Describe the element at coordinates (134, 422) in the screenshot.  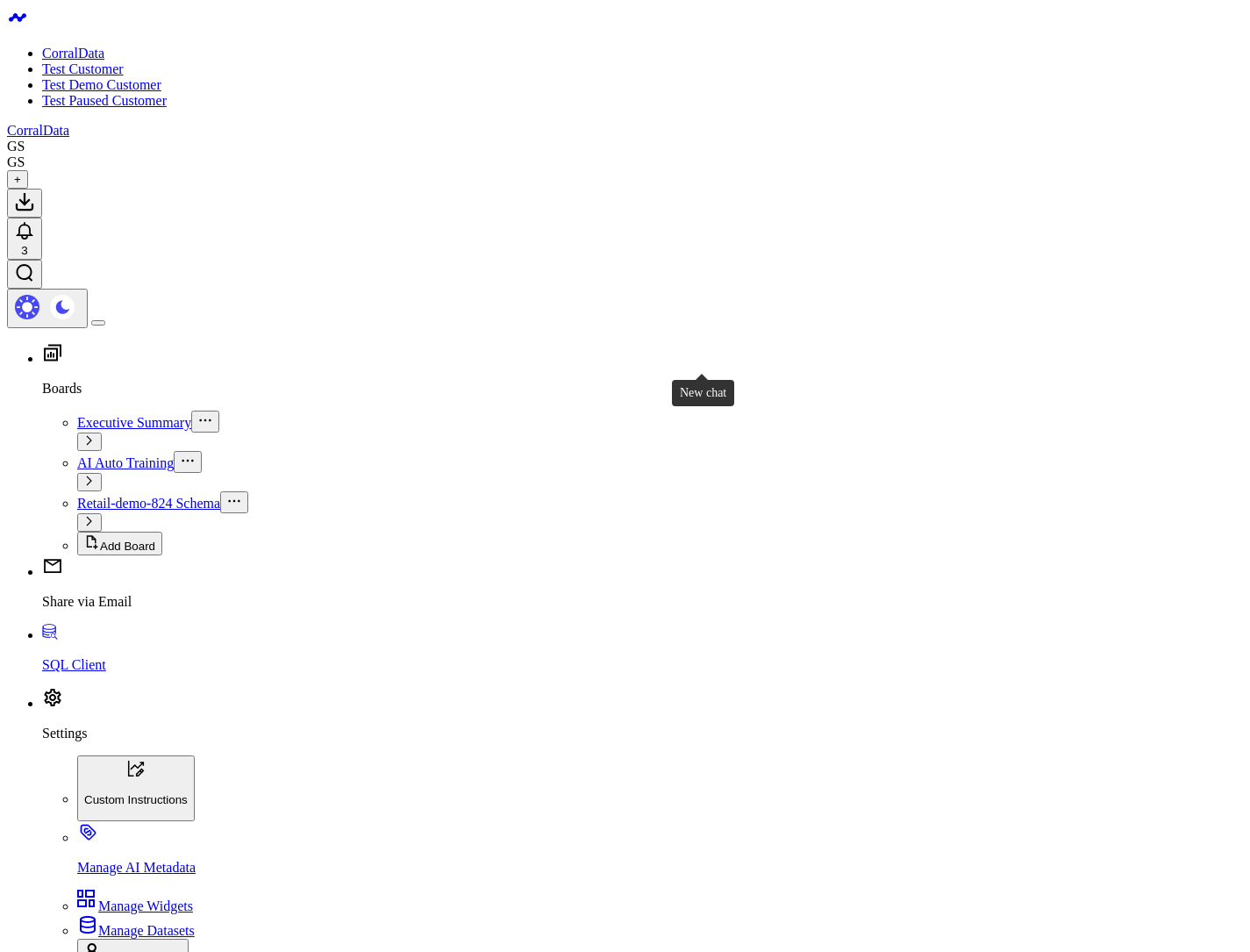
I see `span: Executive Summary` at that location.